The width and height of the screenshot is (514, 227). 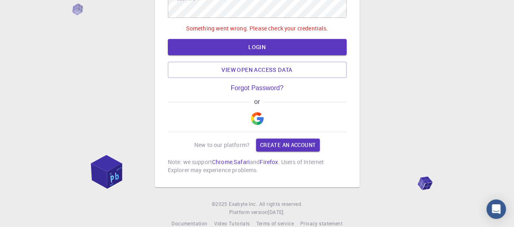 I want to click on span: © 2025, so click(x=220, y=204).